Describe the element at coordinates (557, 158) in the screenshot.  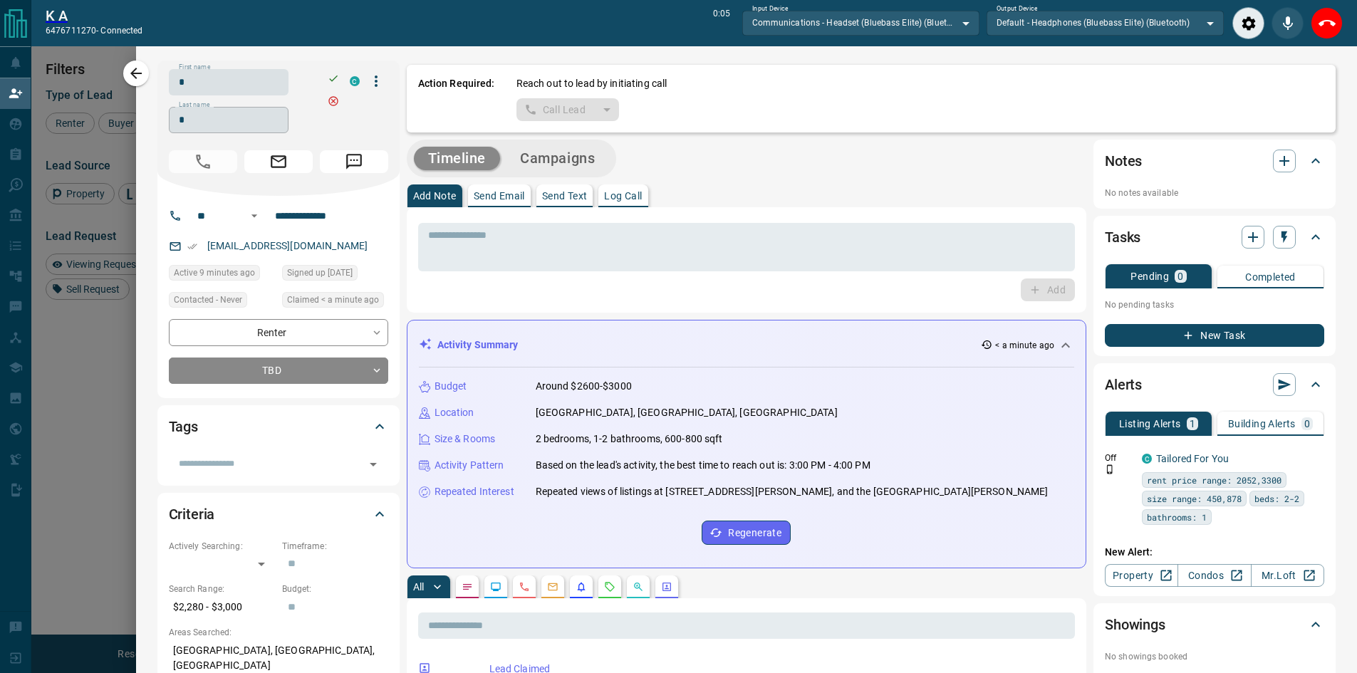
I see `button: Campaigns` at that location.